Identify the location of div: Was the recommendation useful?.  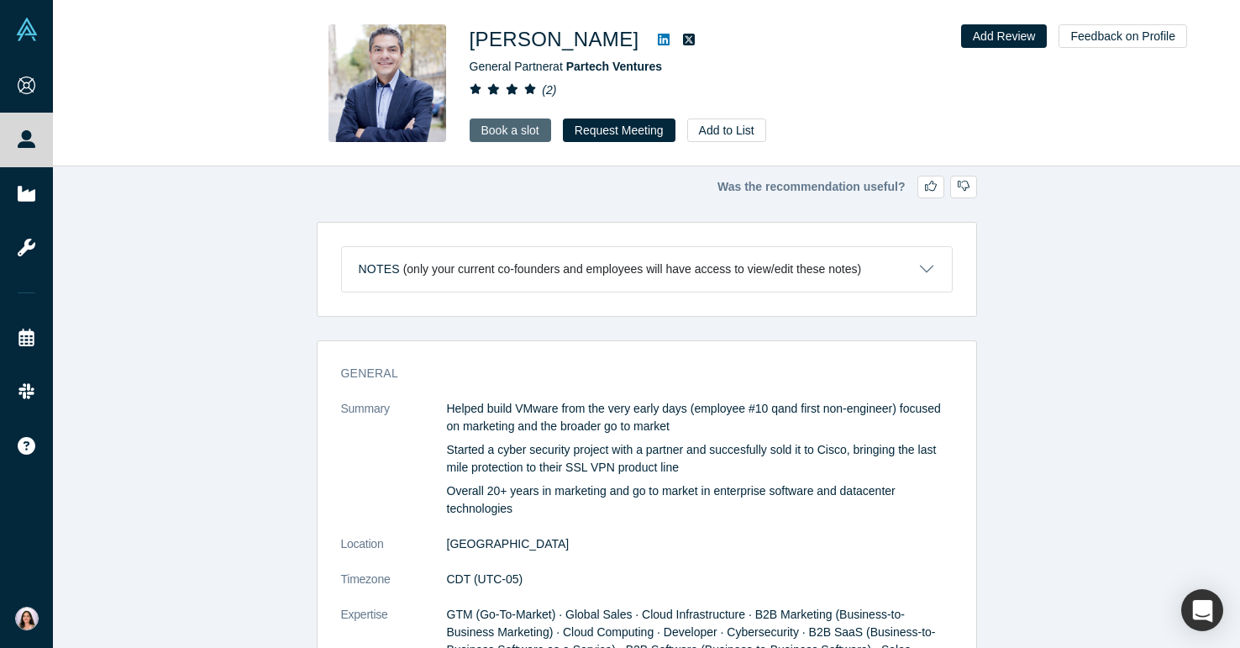
(647, 187).